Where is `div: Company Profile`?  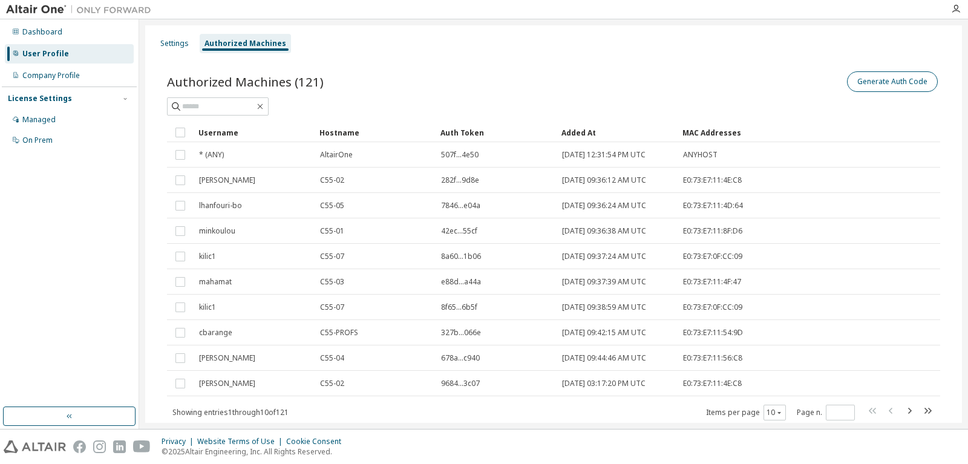
div: Company Profile is located at coordinates (51, 76).